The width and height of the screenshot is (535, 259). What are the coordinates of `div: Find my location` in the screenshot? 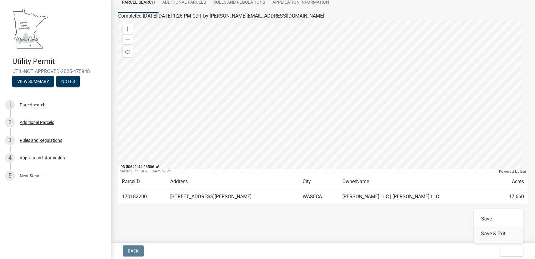 It's located at (128, 52).